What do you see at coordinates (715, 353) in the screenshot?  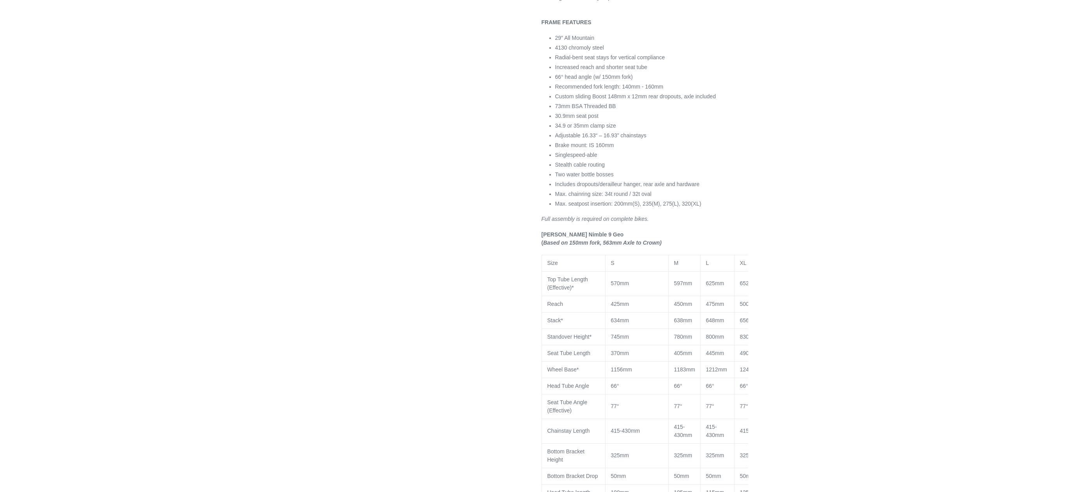 I see `span: 445mm` at bounding box center [715, 353].